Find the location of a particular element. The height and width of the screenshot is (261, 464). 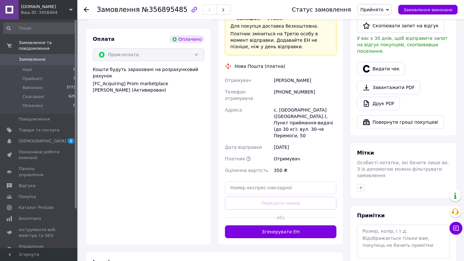

span: 1 is located at coordinates (71, 141).